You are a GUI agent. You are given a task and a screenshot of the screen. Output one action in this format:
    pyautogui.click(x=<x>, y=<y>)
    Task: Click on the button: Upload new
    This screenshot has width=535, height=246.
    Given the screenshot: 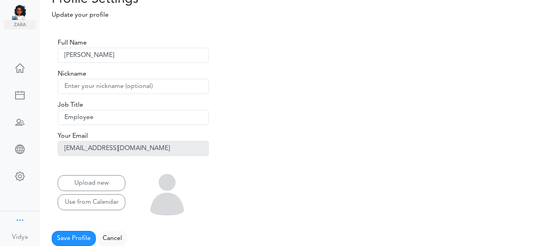 What is the action you would take?
    pyautogui.click(x=91, y=183)
    